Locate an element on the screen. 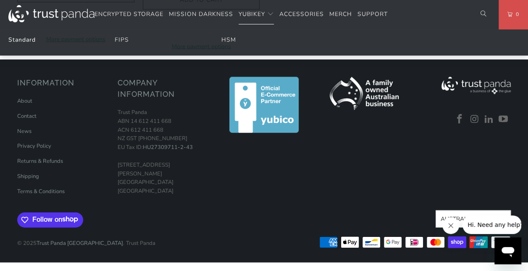 Image resolution: width=528 pixels, height=271 pixels. a: Returns & Refunds is located at coordinates (40, 161).